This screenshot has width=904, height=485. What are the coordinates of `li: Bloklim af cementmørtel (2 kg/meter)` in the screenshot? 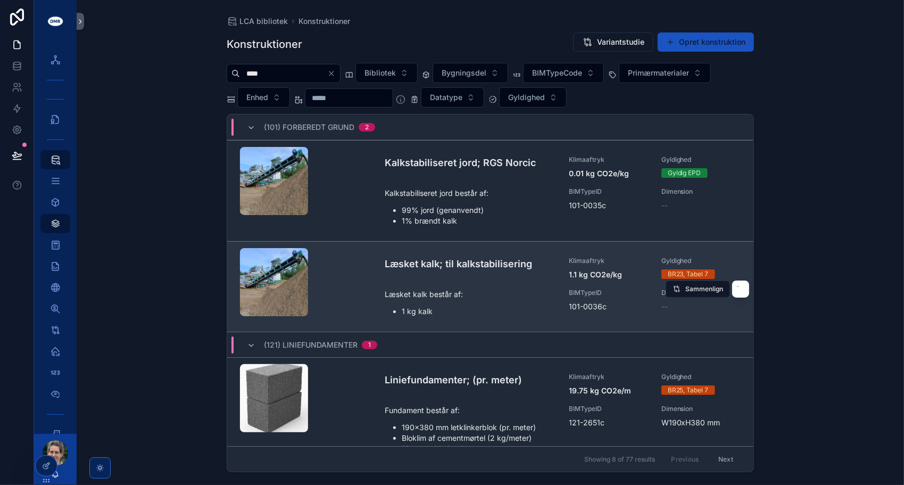 It's located at (479, 438).